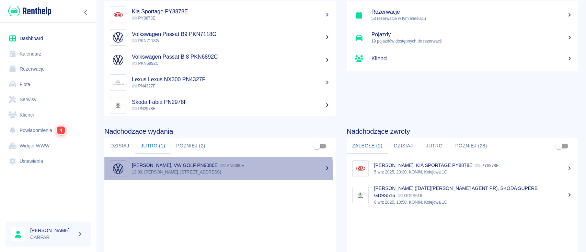  I want to click on span: PN2978F, so click(144, 109).